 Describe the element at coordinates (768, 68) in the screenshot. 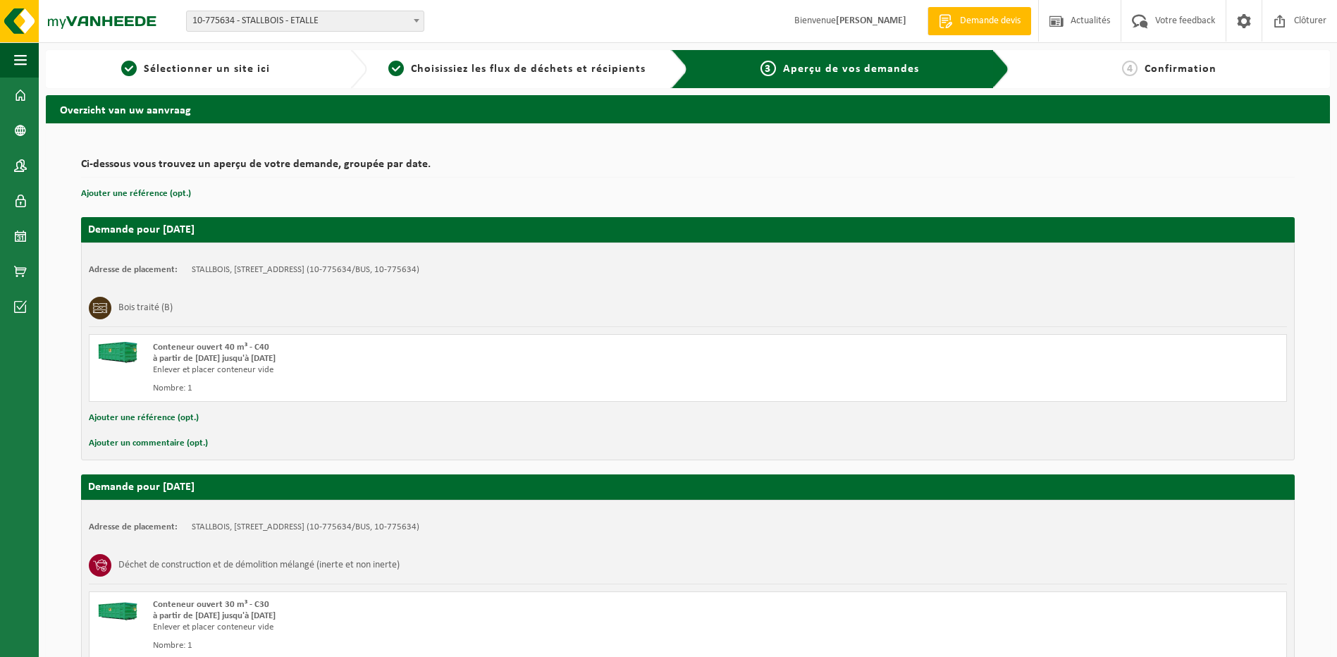

I see `span: 3` at that location.